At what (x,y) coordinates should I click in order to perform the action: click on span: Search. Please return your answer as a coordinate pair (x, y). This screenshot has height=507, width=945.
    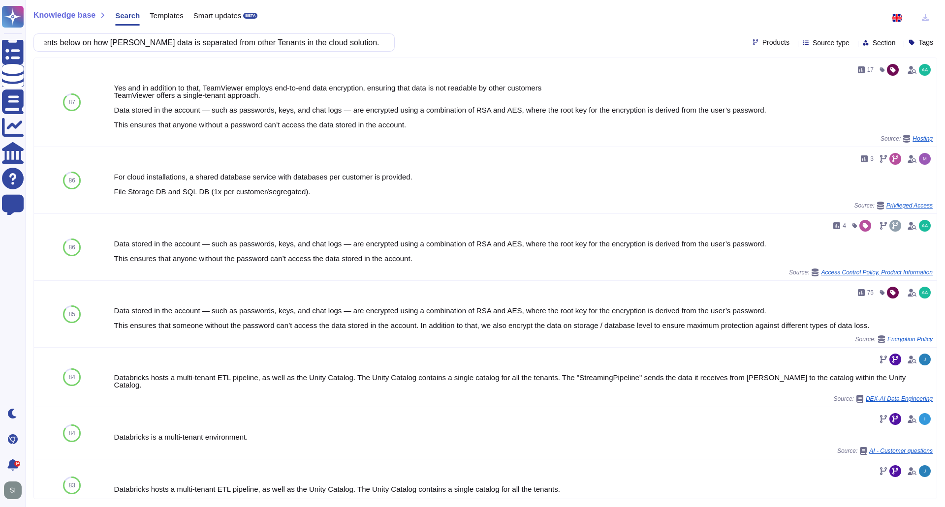
    Looking at the image, I should click on (127, 15).